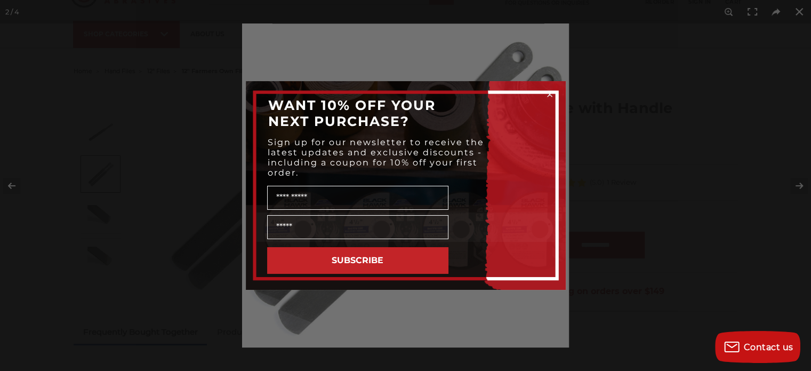 The width and height of the screenshot is (811, 371). What do you see at coordinates (352, 113) in the screenshot?
I see `span: WANT 10% OFF YOUR NEXT PURCHASE?` at bounding box center [352, 113].